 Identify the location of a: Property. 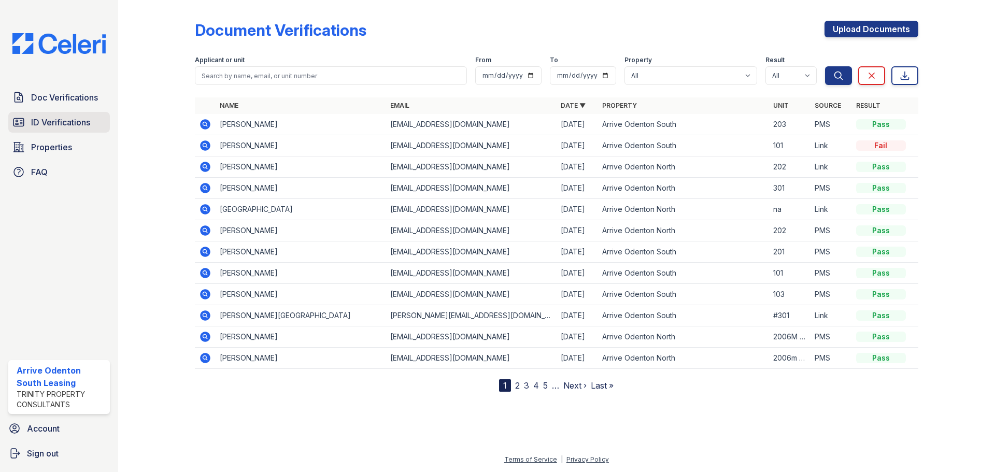
(619, 105).